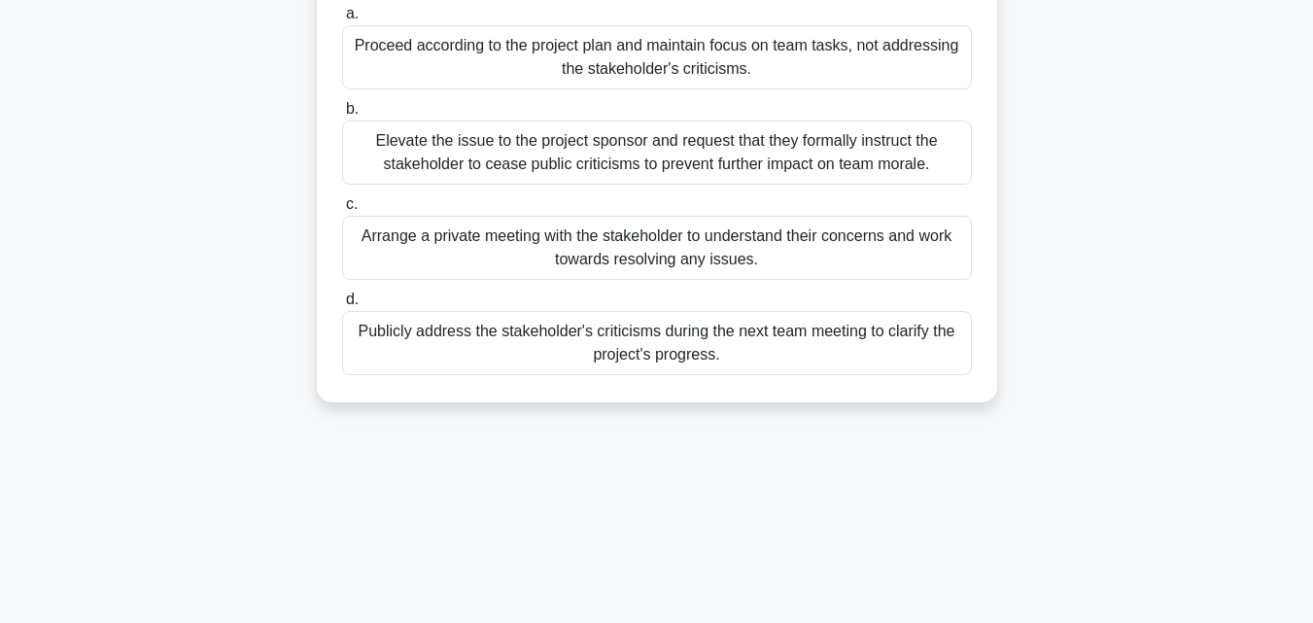 This screenshot has height=623, width=1313. Describe the element at coordinates (352, 108) in the screenshot. I see `span: b.` at that location.